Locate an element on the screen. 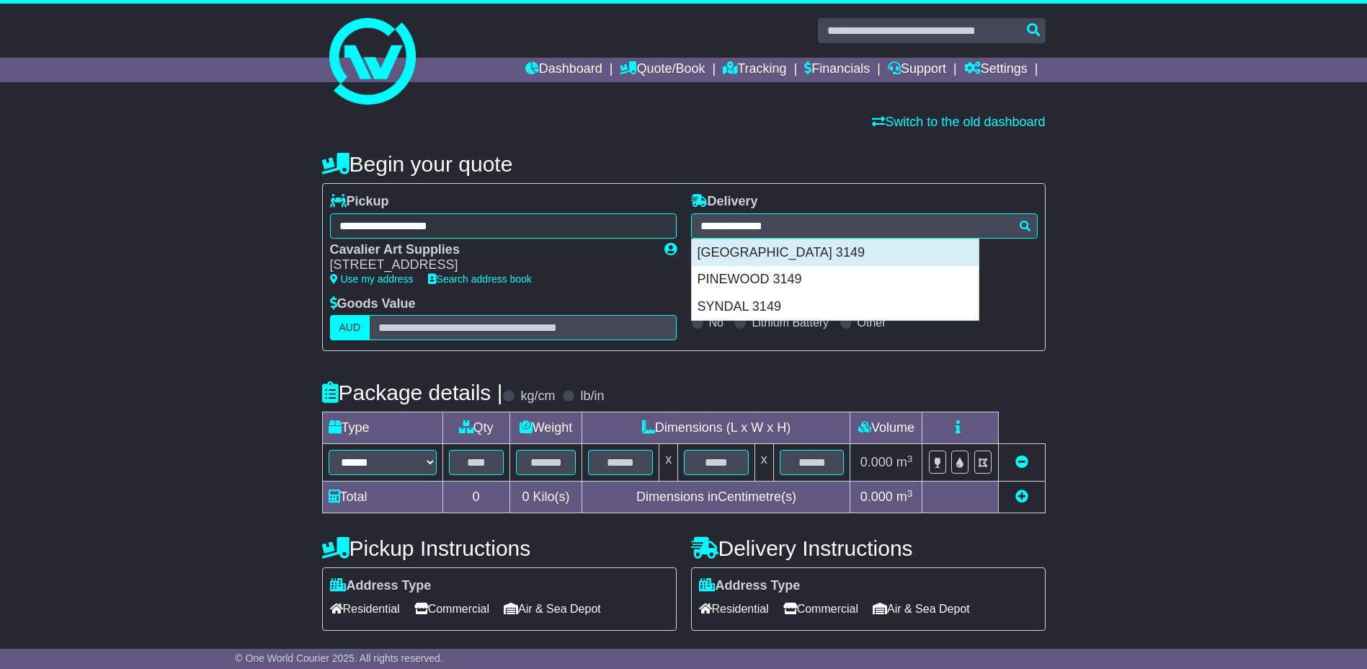 This screenshot has height=669, width=1367. div: PINEWOOD 3149 is located at coordinates (835, 280).